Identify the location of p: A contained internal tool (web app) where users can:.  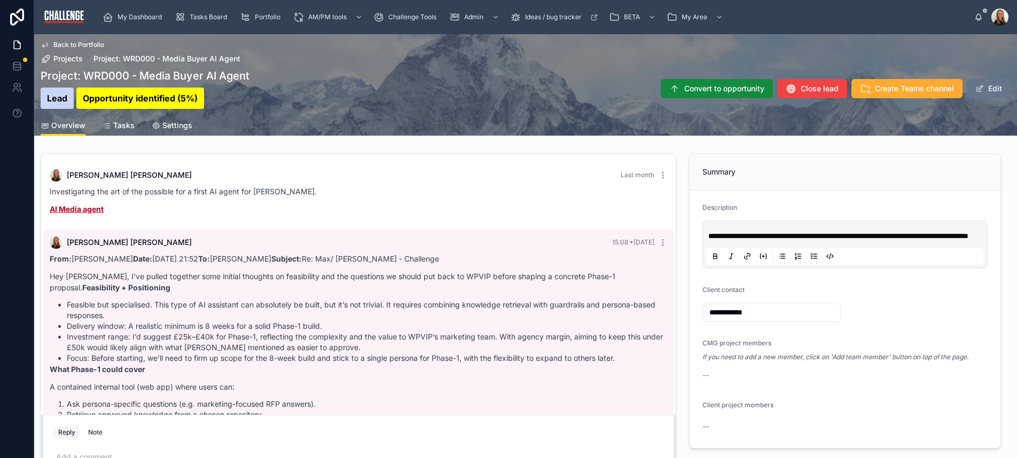
(358, 387).